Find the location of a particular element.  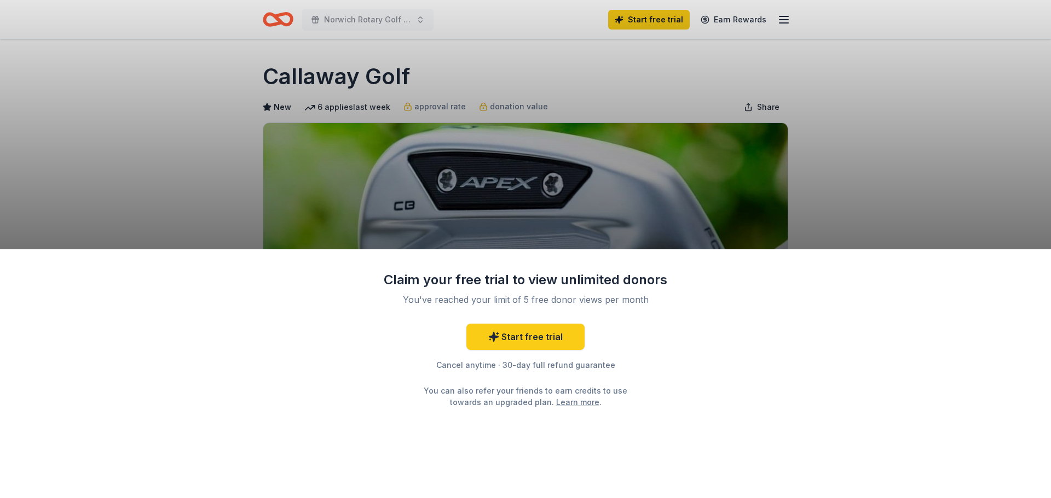

div: Claim your free trial to view unlimited donors is located at coordinates (525, 280).